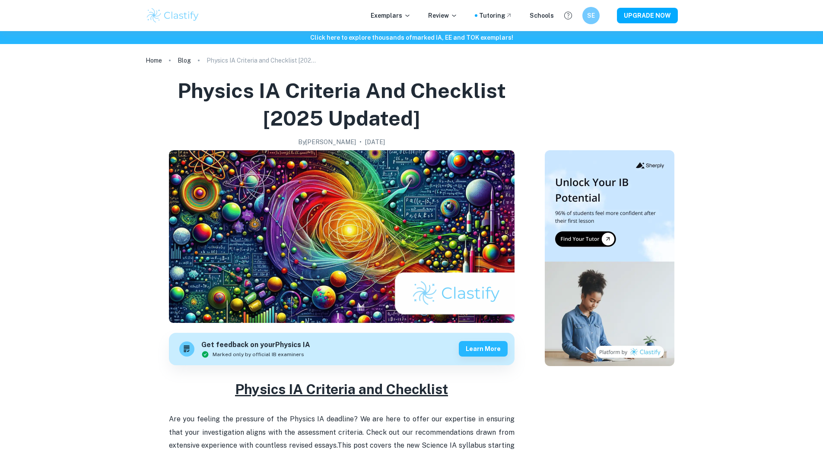 Image resolution: width=823 pixels, height=455 pixels. Describe the element at coordinates (647, 16) in the screenshot. I see `button: UPGRADE NOW` at that location.